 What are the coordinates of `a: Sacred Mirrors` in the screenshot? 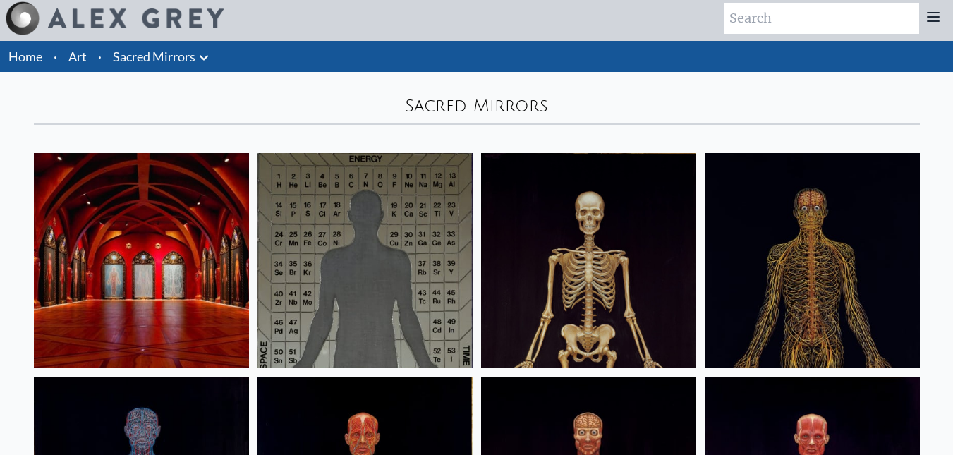 It's located at (154, 56).